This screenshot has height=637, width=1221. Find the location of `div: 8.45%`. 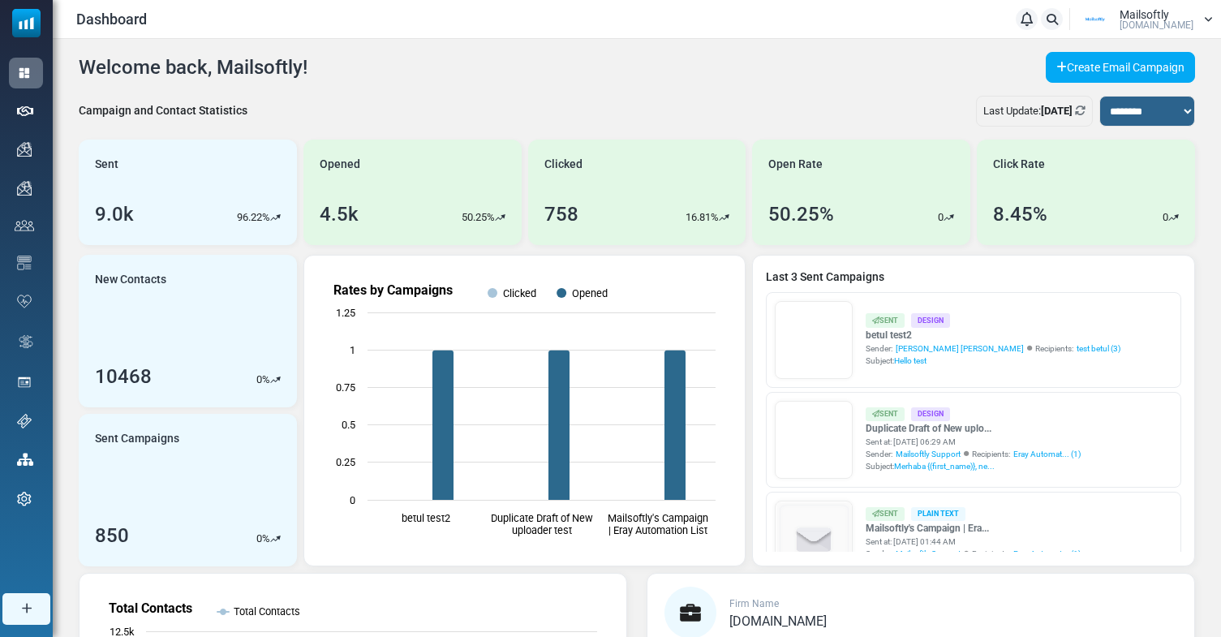

div: 8.45% is located at coordinates (1020, 214).